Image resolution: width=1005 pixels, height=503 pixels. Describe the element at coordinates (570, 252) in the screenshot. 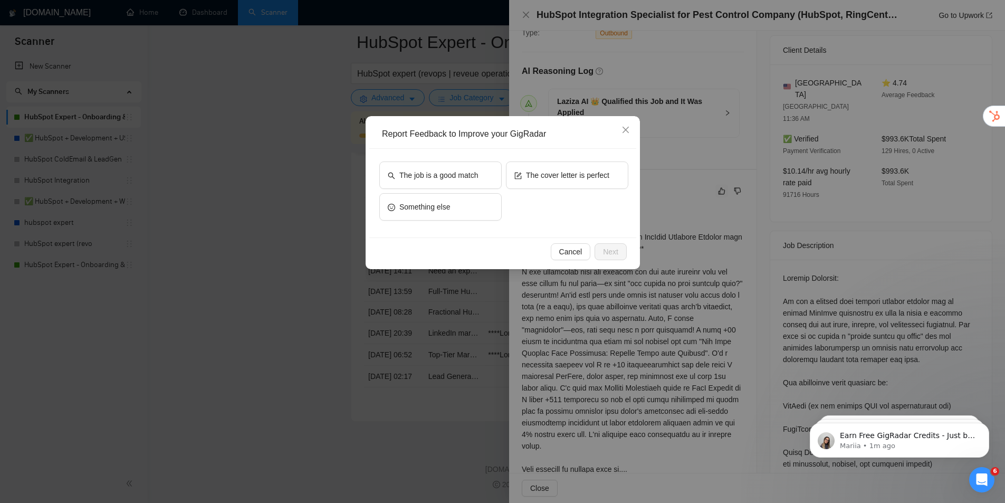

I see `button: Cancel` at that location.